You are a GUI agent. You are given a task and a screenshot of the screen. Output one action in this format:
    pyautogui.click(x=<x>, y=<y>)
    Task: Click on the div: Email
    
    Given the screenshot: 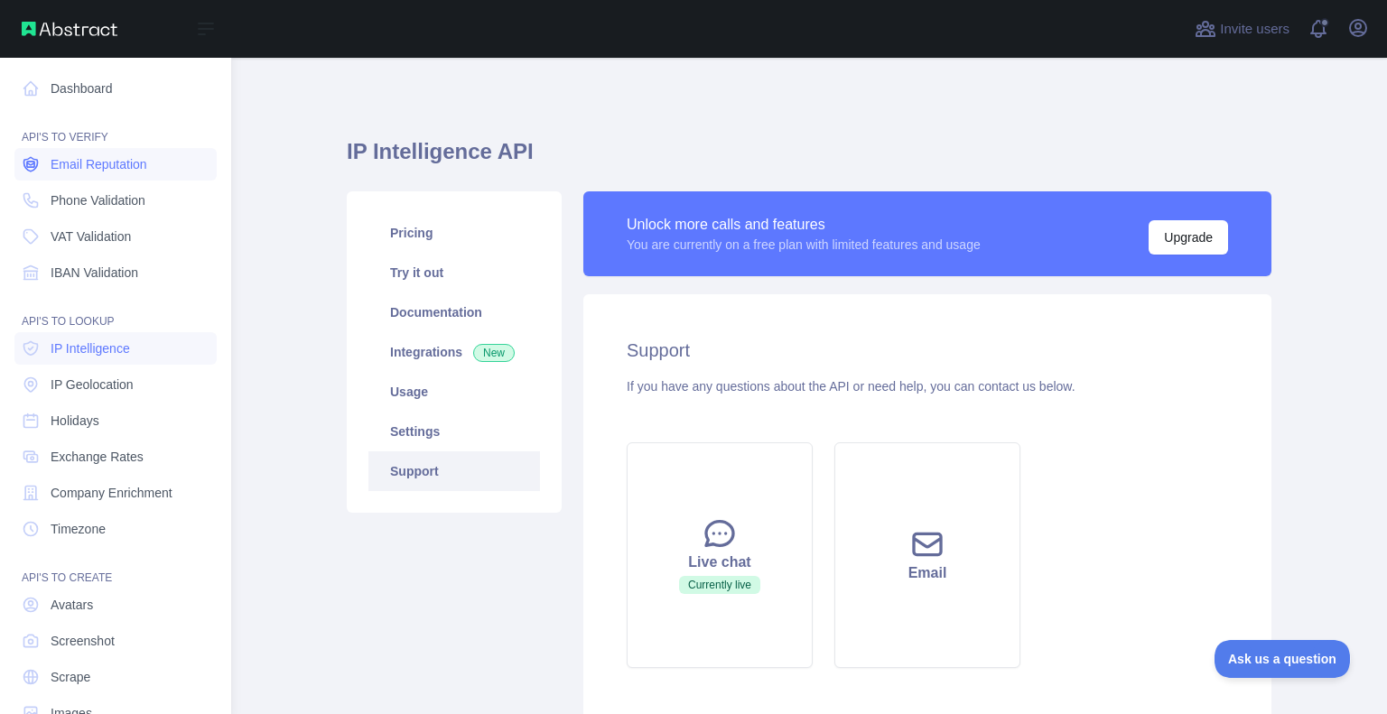 What is the action you would take?
    pyautogui.click(x=927, y=573)
    